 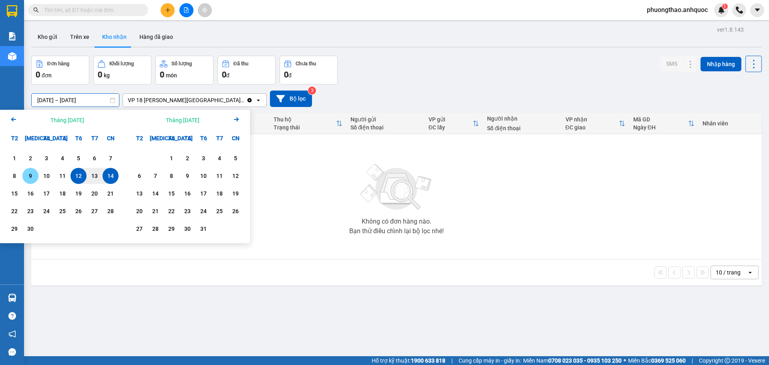 What do you see at coordinates (490, 360) in the screenshot?
I see `span: Cung cấp máy in - giấy in:` at bounding box center [490, 360].